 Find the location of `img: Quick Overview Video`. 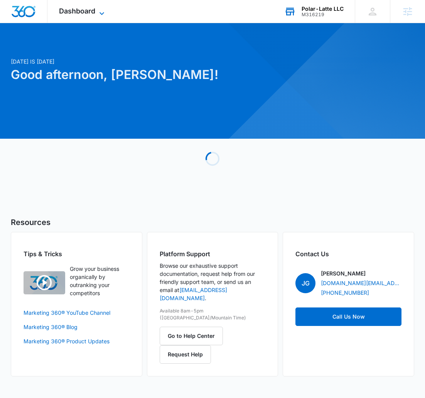

img: Quick Overview Video is located at coordinates (44, 283).